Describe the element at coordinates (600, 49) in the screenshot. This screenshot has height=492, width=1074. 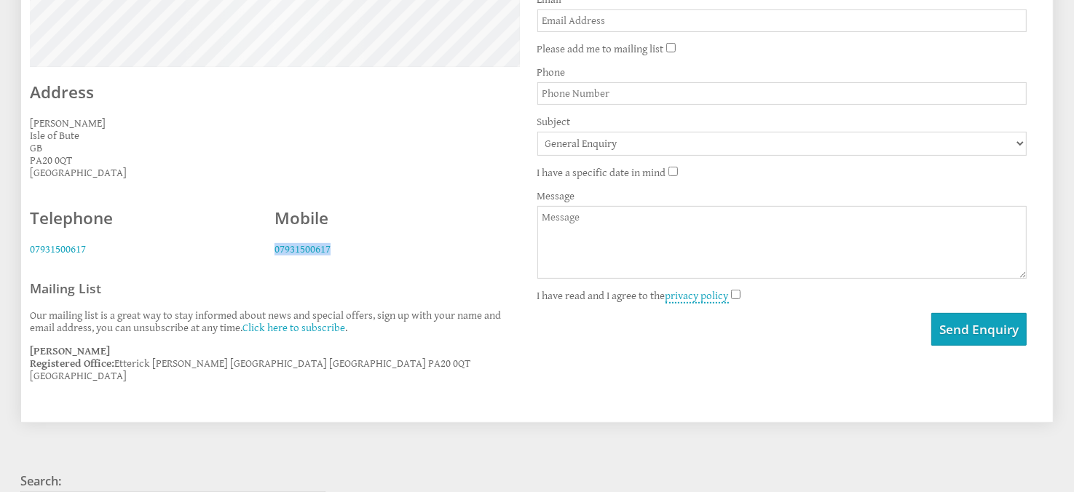
I see `label: Please add me to mailing list` at that location.